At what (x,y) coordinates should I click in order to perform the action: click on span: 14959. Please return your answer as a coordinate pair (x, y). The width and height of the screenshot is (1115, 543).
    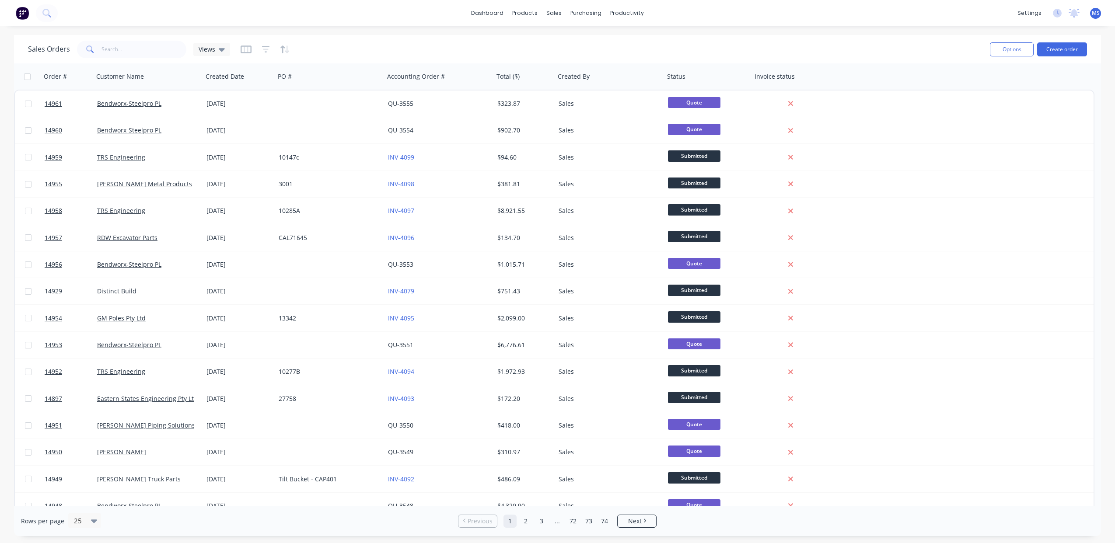
    Looking at the image, I should click on (53, 157).